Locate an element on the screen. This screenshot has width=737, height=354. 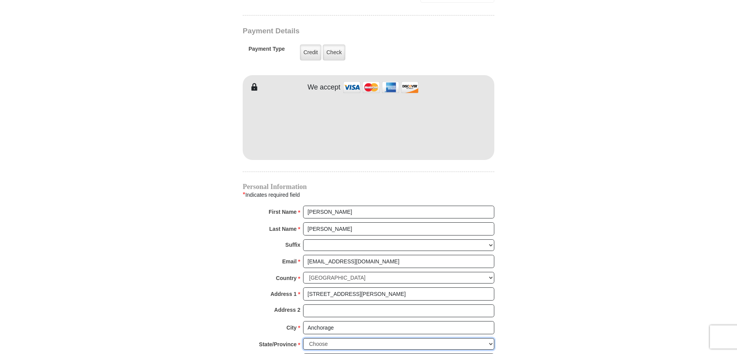
h4: Personal Information is located at coordinates (368, 187).